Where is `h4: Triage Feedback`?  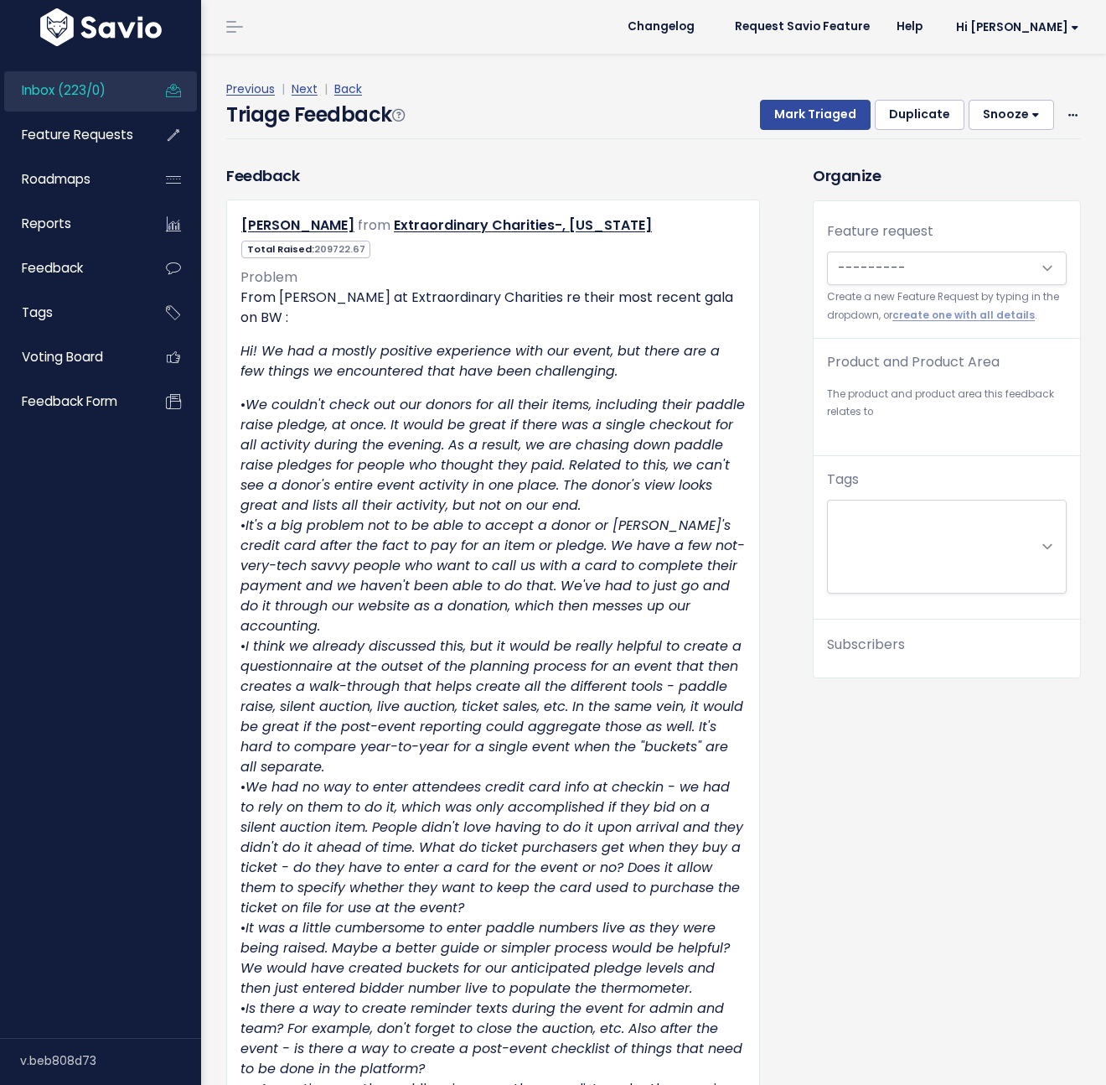 h4: Triage Feedback is located at coordinates (315, 115).